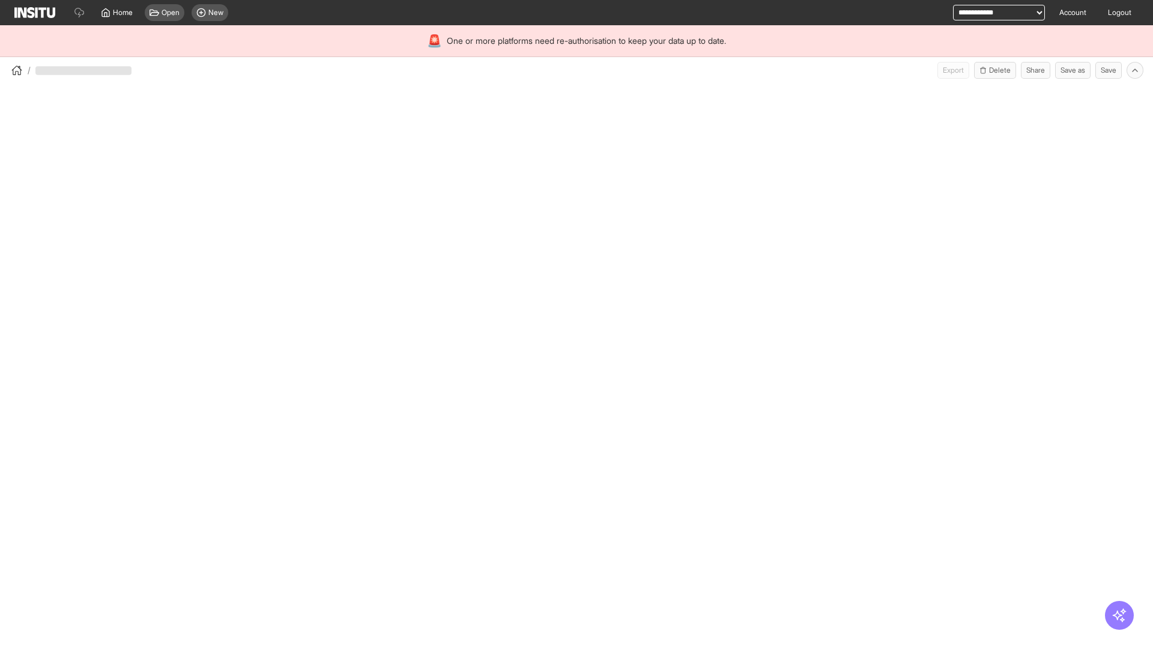  Describe the element at coordinates (586, 41) in the screenshot. I see `span: One or more platforms need re-authorisation to keep your data up to date.` at that location.